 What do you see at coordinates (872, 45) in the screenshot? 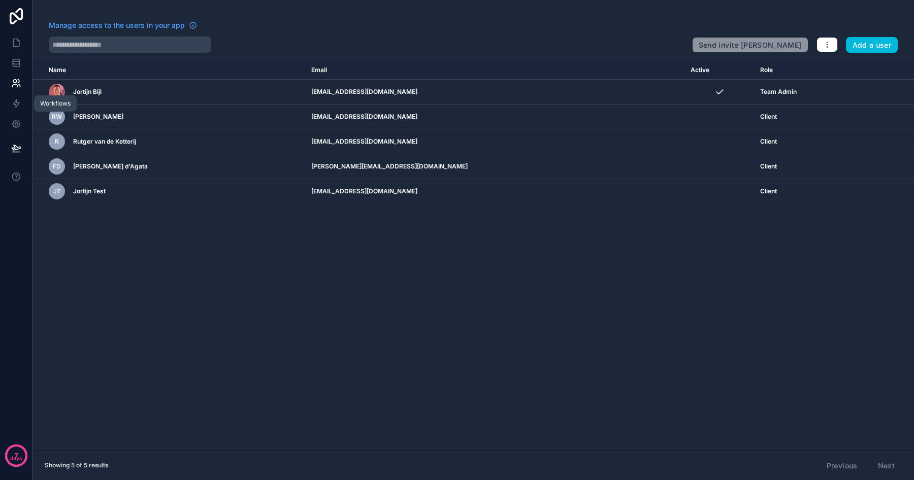
I see `button: Add a user` at bounding box center [872, 45].